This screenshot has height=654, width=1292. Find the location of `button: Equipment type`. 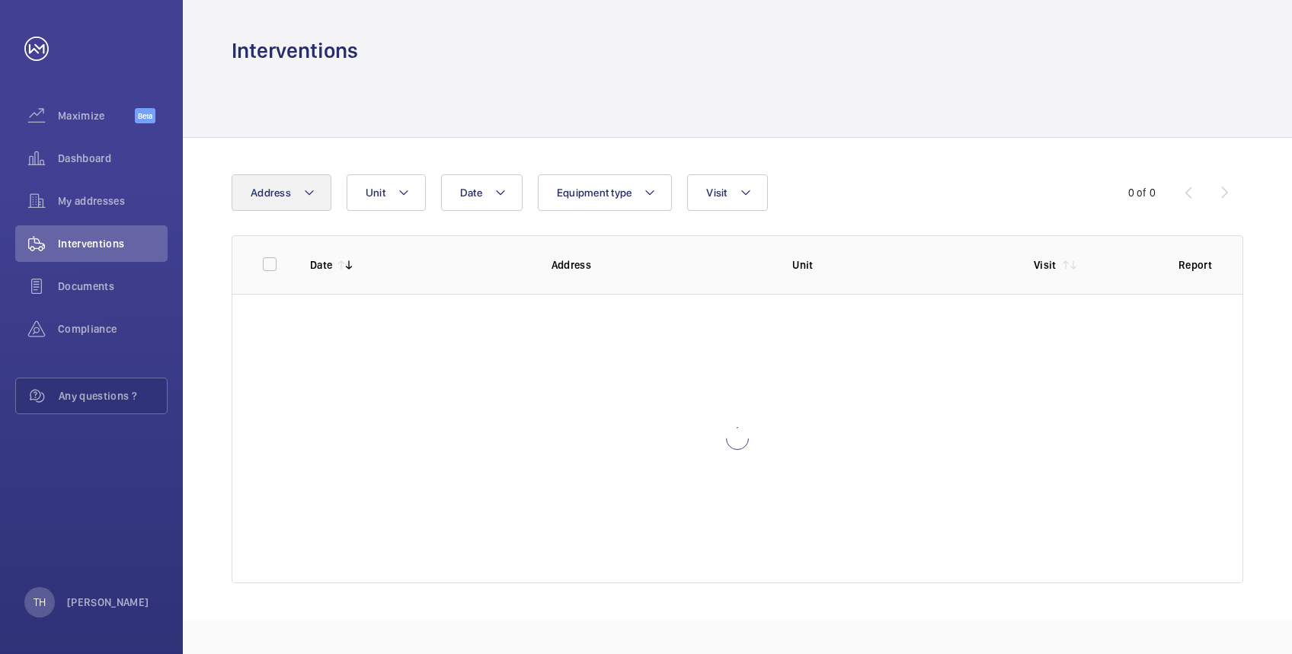

button: Equipment type is located at coordinates (605, 193).